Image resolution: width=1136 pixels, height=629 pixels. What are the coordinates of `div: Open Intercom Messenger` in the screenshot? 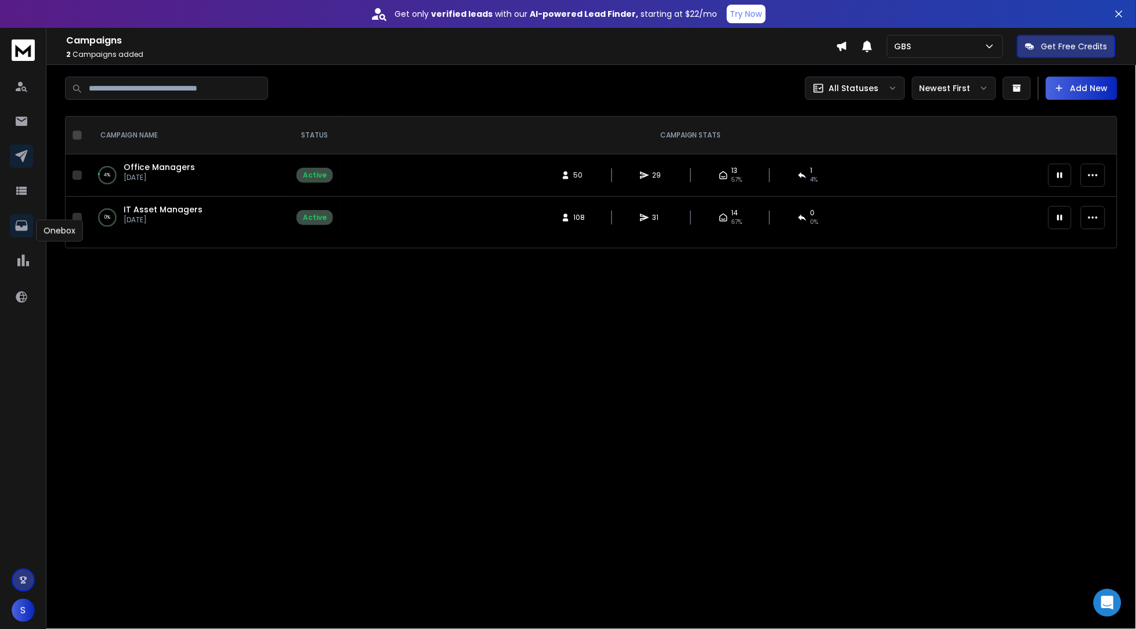 It's located at (1107, 603).